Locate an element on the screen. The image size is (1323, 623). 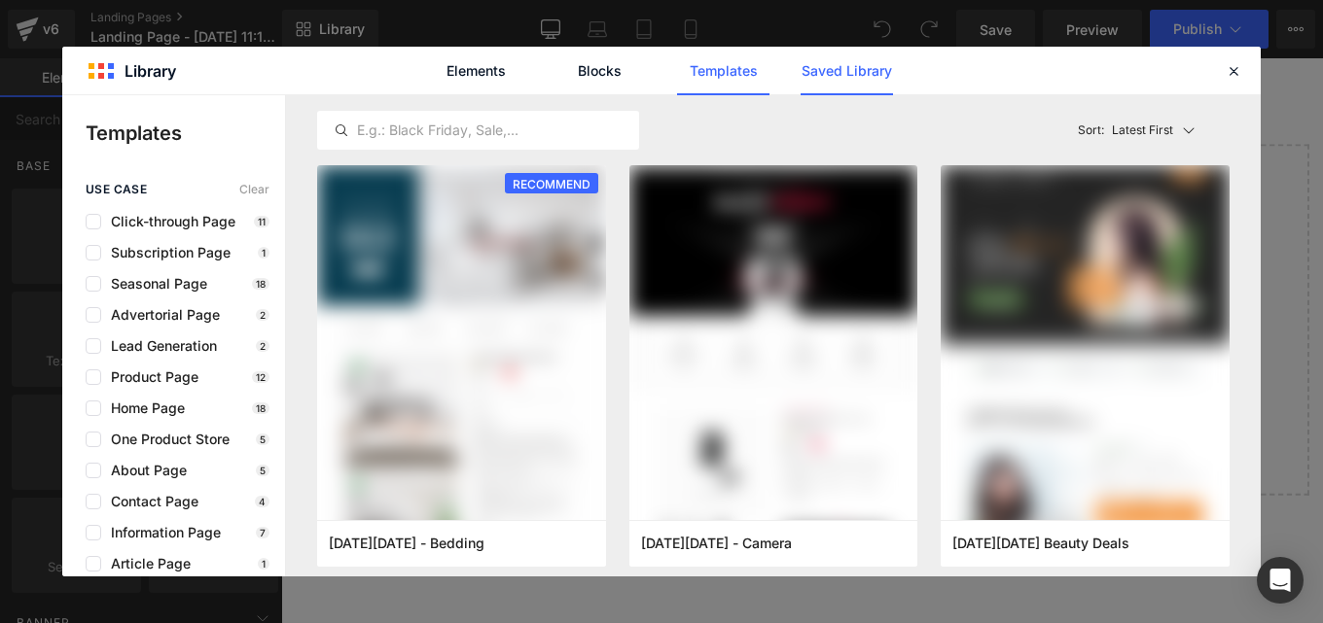
button: Latest FirstSort:Latest First is located at coordinates (1149, 130).